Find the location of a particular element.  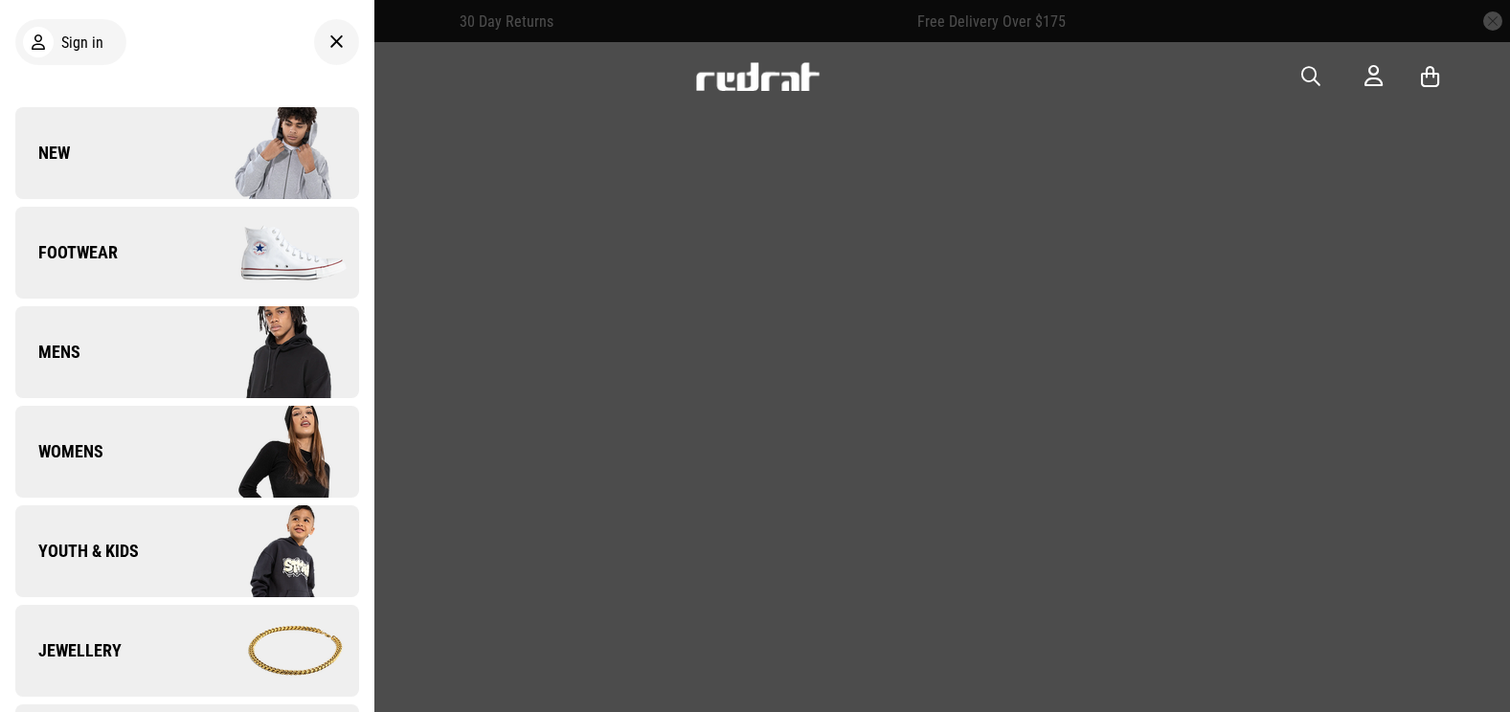

span: Jewellery is located at coordinates (68, 651).